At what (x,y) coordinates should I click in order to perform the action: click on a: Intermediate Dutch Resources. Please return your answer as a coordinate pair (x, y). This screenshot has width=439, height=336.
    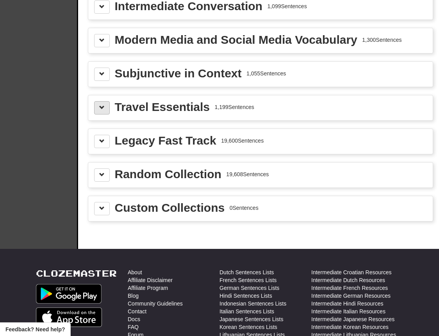
    Looking at the image, I should click on (348, 280).